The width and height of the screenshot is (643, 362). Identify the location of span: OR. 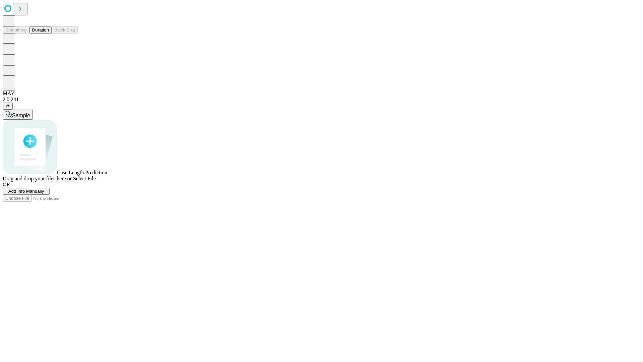
(6, 184).